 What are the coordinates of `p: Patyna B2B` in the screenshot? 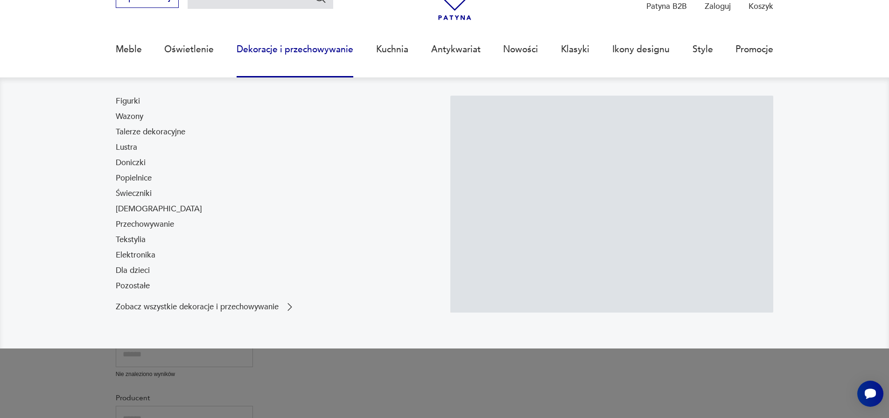 It's located at (666, 6).